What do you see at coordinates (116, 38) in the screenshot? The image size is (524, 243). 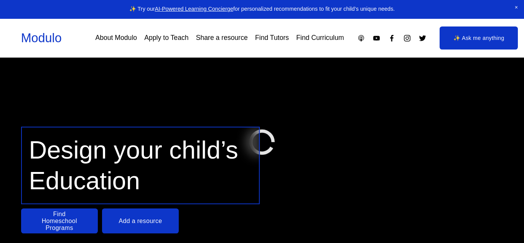 I see `a: About Modulo` at bounding box center [116, 38].